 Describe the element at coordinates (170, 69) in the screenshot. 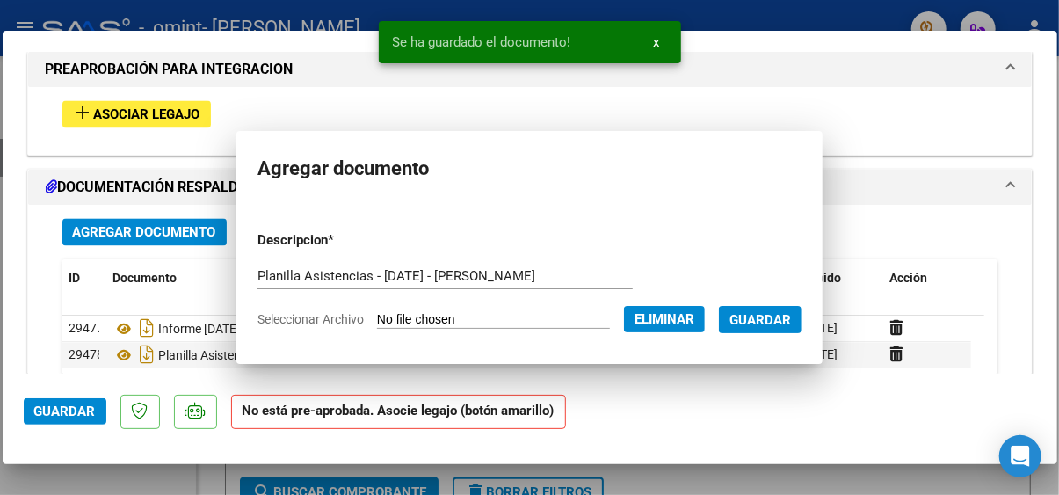

I see `h1: PREAPROBACIÓN PARA INTEGRACION` at that location.